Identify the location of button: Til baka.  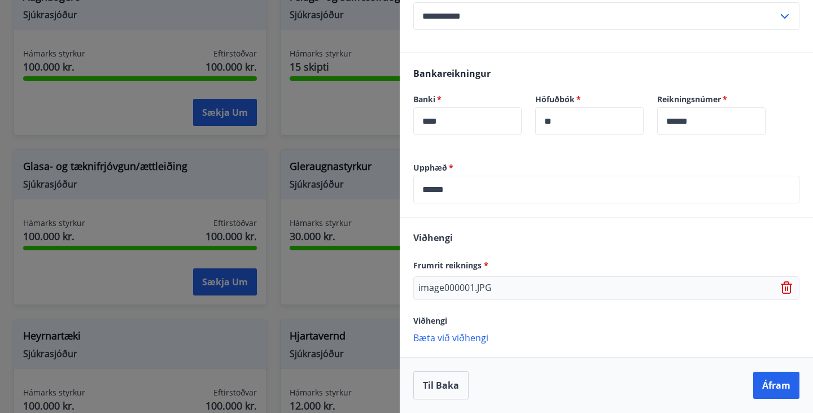
(441, 385).